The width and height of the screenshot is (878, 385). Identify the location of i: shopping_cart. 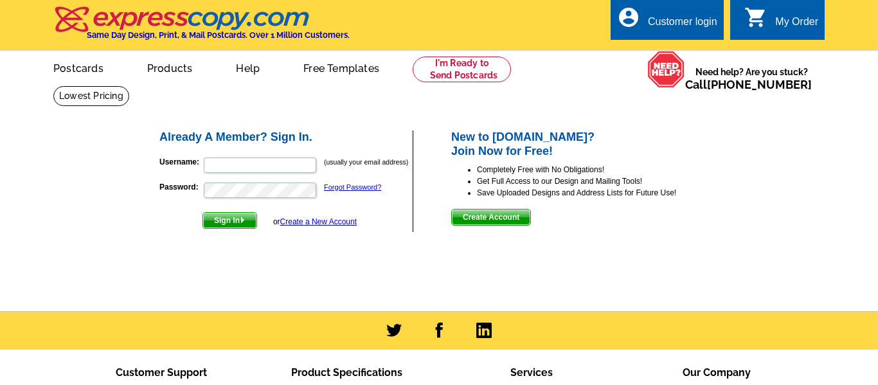
(756, 17).